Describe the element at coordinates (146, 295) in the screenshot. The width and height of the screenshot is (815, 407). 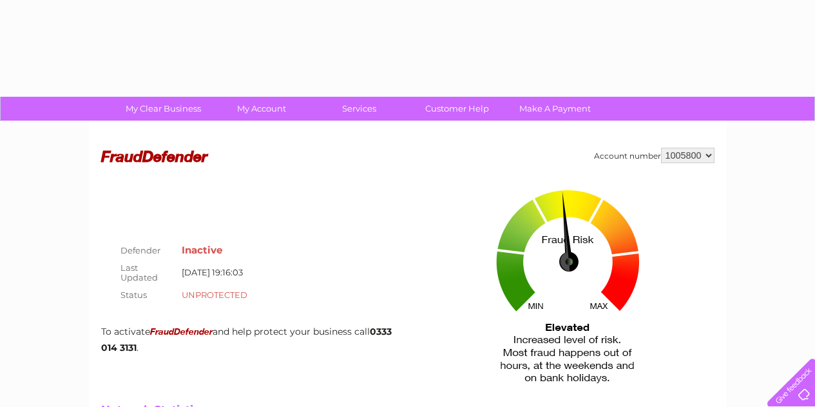
I see `th: Status` at that location.